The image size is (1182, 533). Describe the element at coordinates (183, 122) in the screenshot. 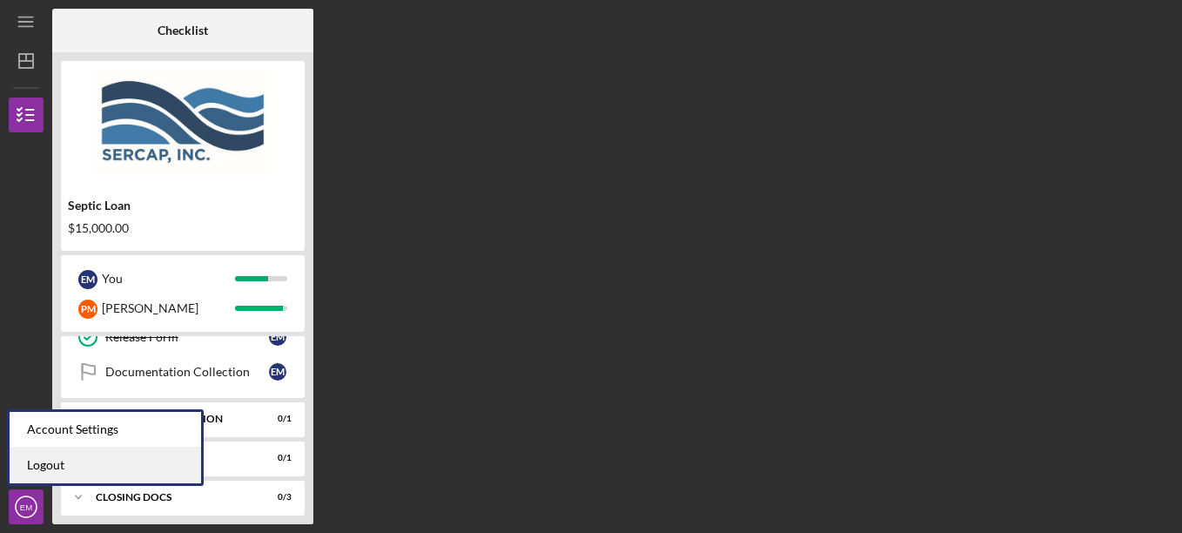

I see `img: Product logo` at that location.